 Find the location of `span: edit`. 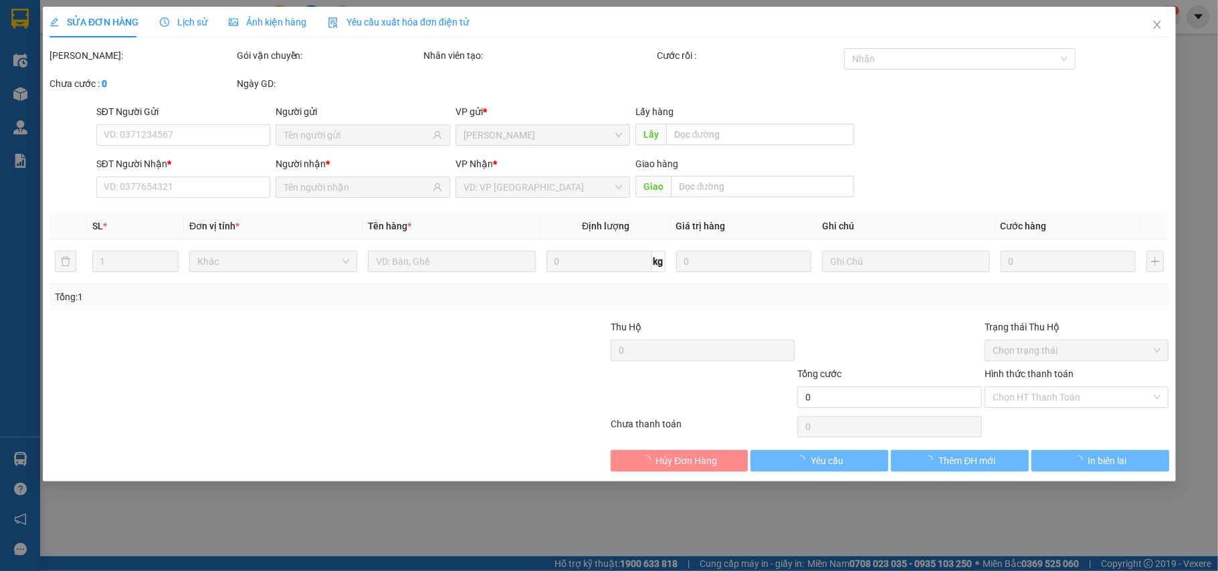

span: edit is located at coordinates (54, 22).